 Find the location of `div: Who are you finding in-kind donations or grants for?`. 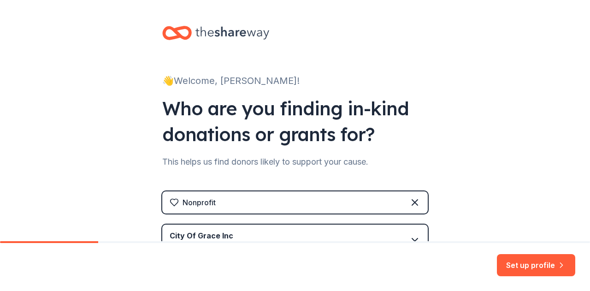

div: Who are you finding in-kind donations or grants for? is located at coordinates (295, 121).